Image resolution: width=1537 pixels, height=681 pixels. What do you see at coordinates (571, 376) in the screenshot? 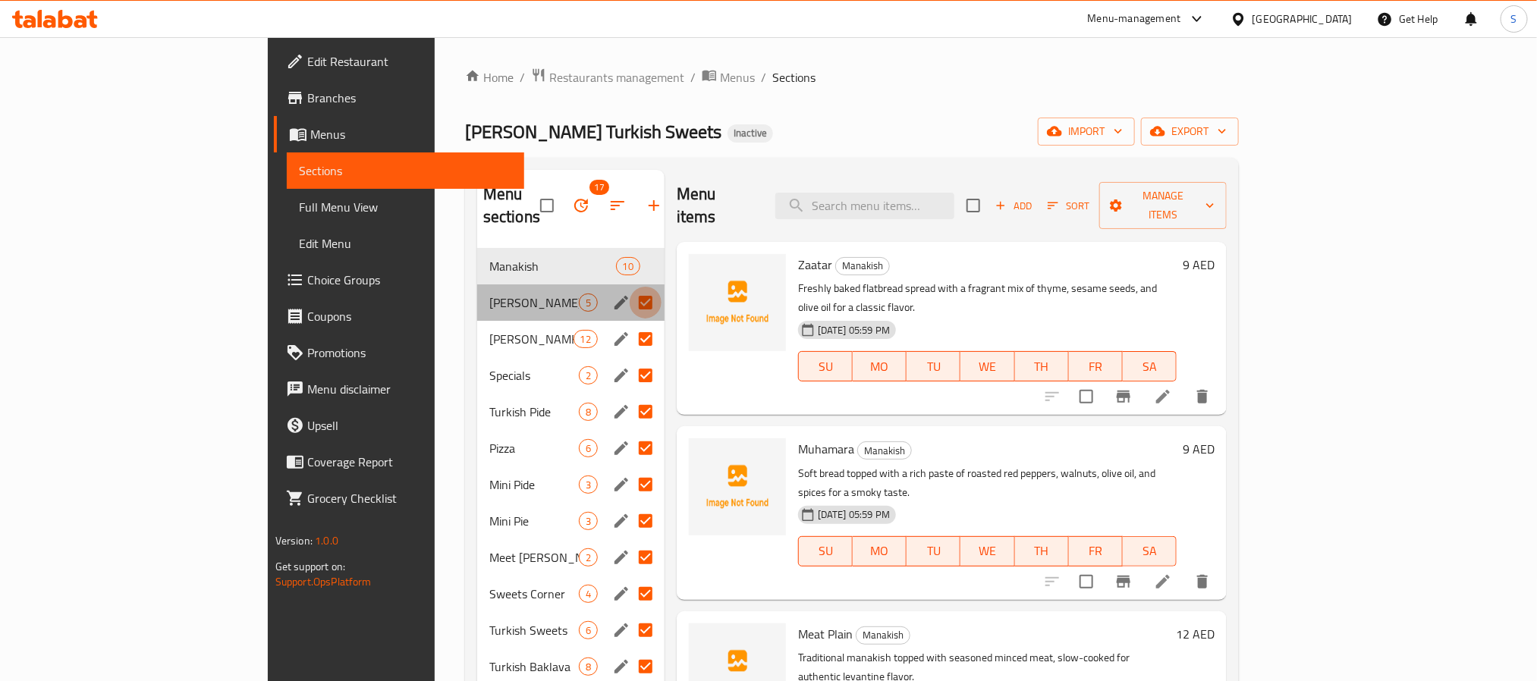
I see `div: Specials2edit` at bounding box center [571, 376].